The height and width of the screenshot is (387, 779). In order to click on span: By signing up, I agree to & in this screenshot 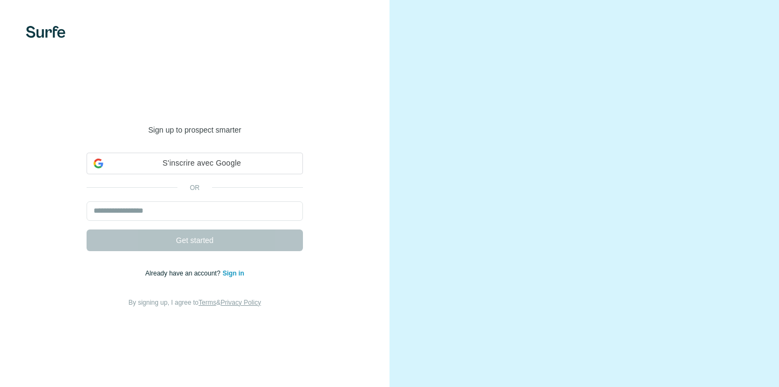, I will do `click(195, 302)`.